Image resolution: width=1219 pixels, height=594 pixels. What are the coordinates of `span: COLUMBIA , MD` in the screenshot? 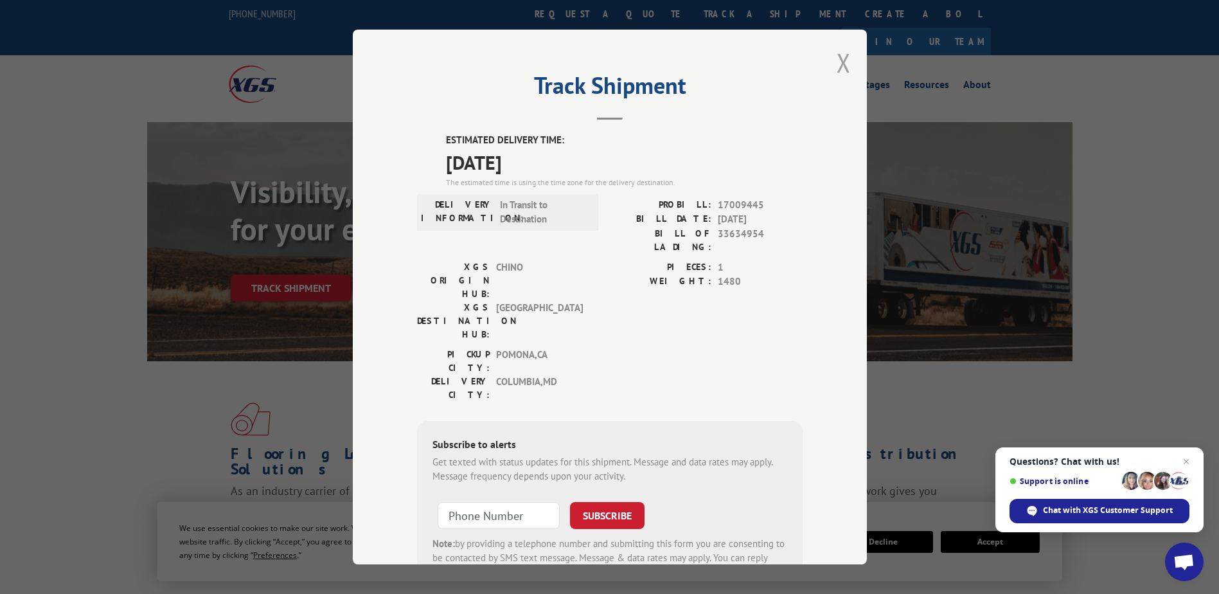 It's located at (539, 388).